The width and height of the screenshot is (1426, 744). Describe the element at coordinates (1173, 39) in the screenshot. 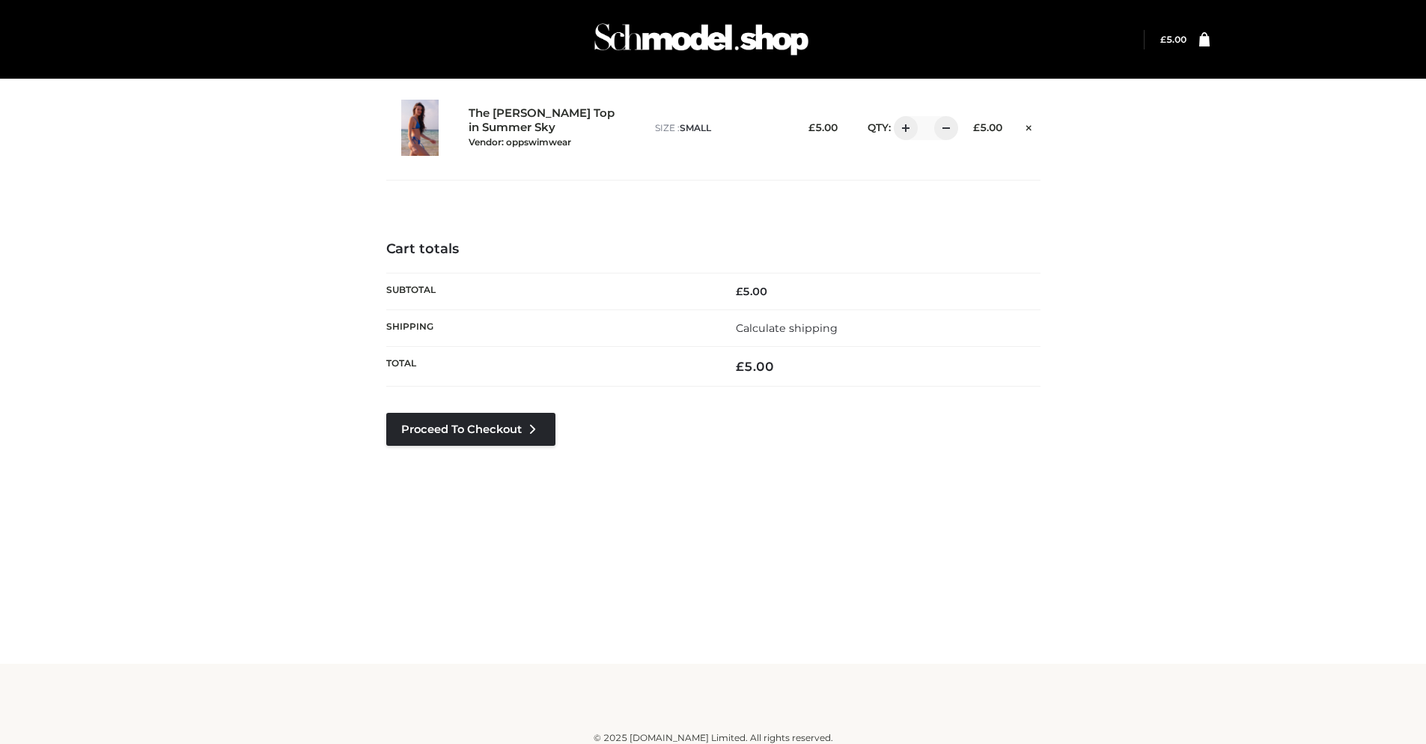

I see `a: £5.00` at that location.